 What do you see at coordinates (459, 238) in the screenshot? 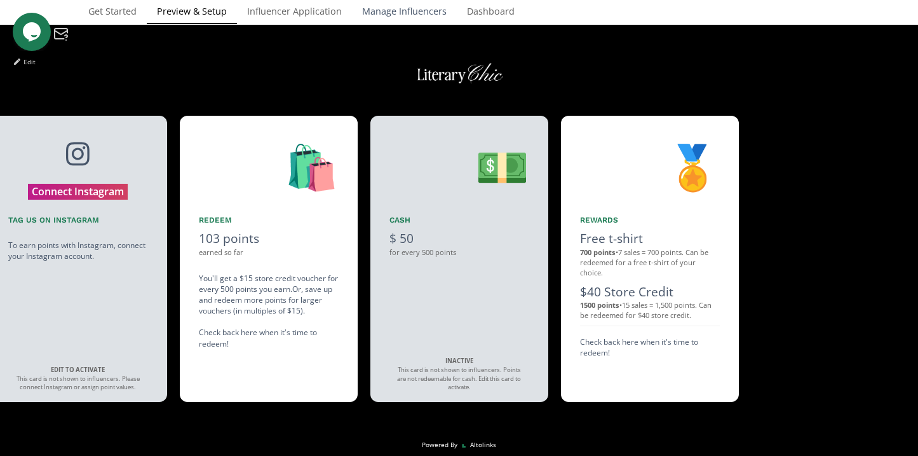
I see `div: $ 50` at bounding box center [459, 238].